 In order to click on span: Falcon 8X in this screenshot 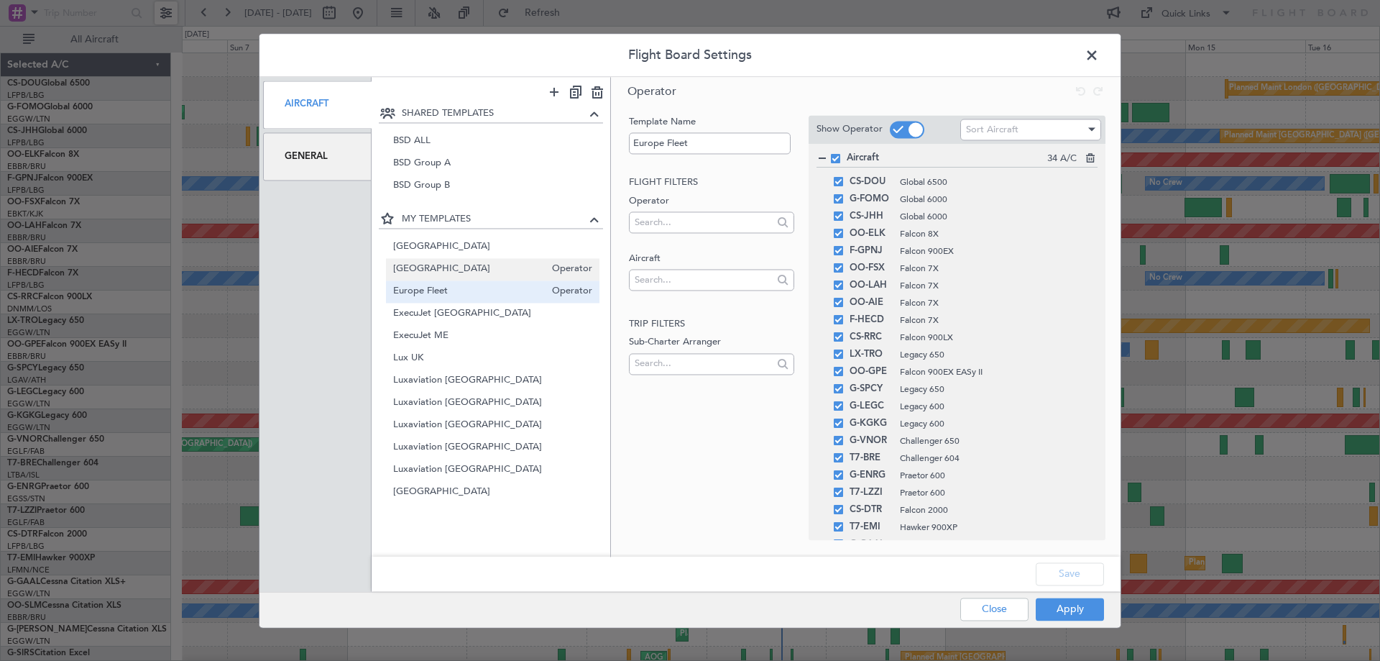, I will do `click(992, 234)`.